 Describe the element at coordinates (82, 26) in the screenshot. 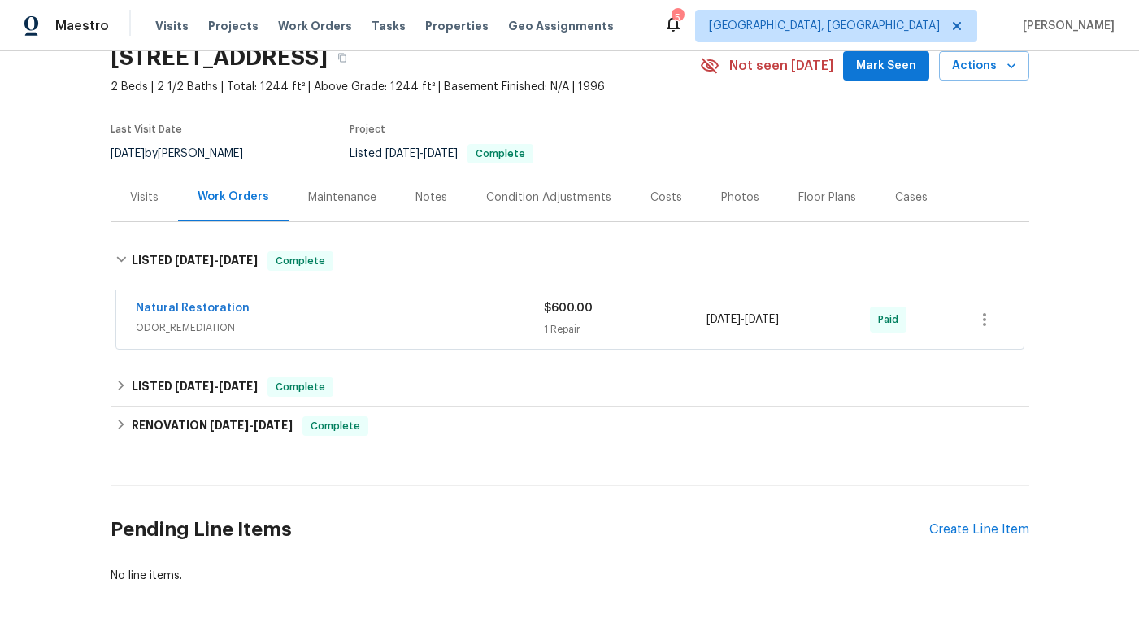

I see `span: Maestro` at that location.